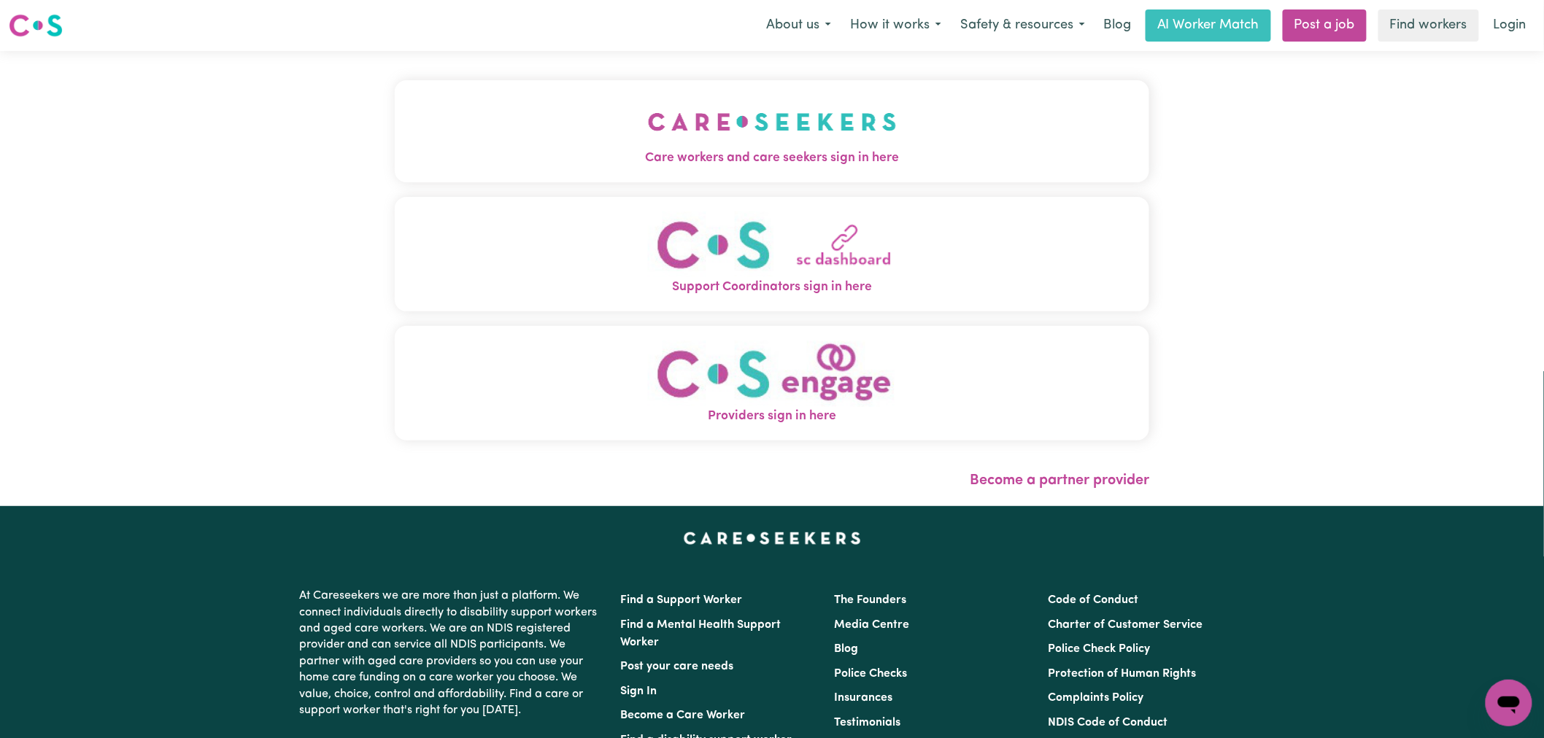 Image resolution: width=1544 pixels, height=738 pixels. I want to click on span: Support Coordinators sign in here, so click(772, 287).